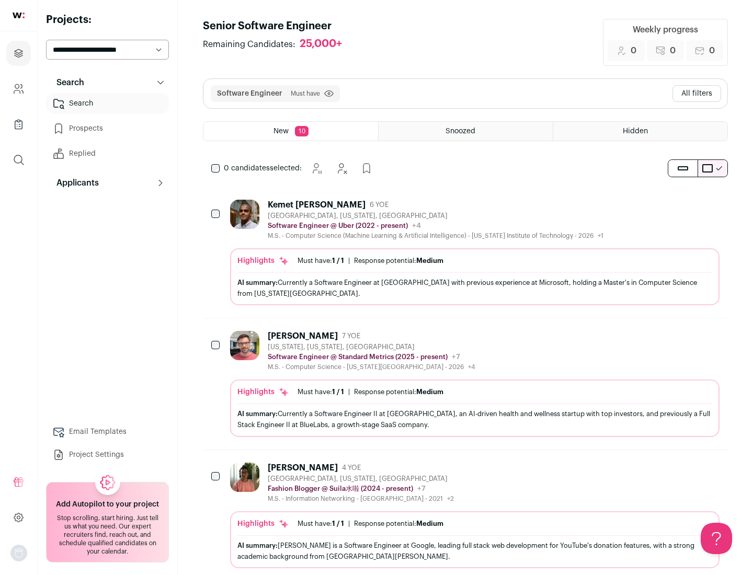 The width and height of the screenshot is (753, 575). What do you see at coordinates (302, 131) in the screenshot?
I see `span: 10` at bounding box center [302, 131].